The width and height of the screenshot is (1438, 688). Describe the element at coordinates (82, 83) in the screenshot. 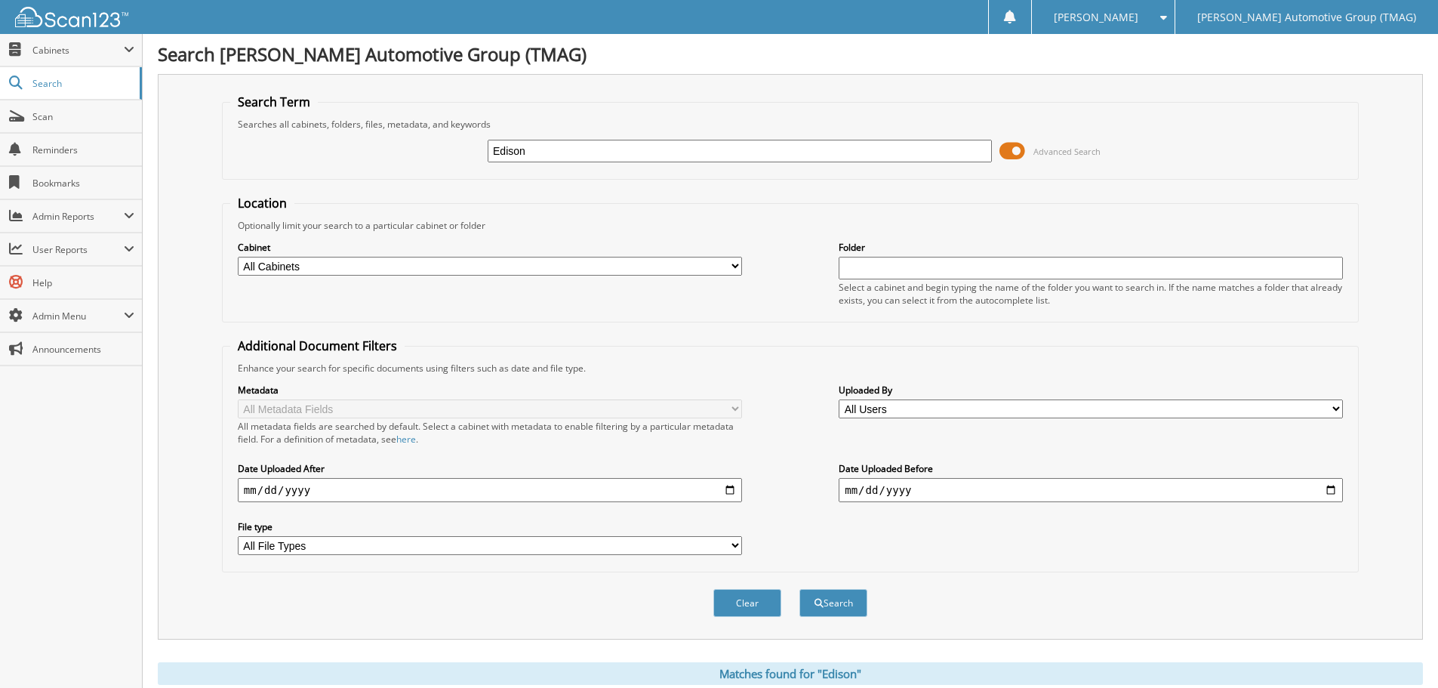

I see `span: Search` at that location.